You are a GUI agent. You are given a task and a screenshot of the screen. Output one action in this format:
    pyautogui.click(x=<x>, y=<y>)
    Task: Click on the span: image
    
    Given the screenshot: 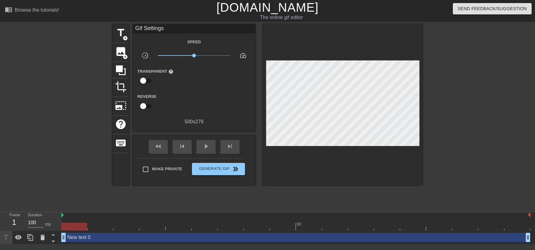 What is the action you would take?
    pyautogui.click(x=121, y=51)
    